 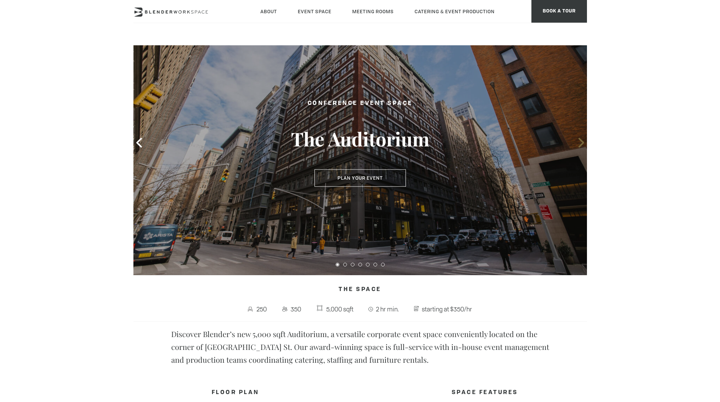 I want to click on span: 250, so click(x=262, y=309).